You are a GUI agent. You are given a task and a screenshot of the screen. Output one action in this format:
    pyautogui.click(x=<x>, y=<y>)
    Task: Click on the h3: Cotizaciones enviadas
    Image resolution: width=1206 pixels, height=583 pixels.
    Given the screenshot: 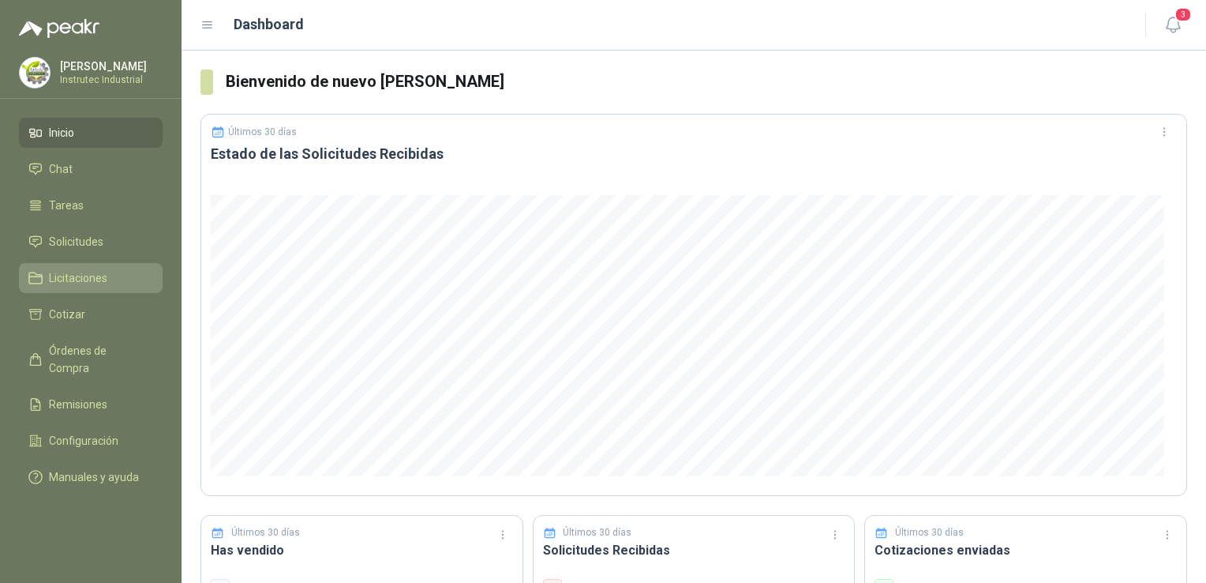 What is the action you would take?
    pyautogui.click(x=1025, y=549)
    